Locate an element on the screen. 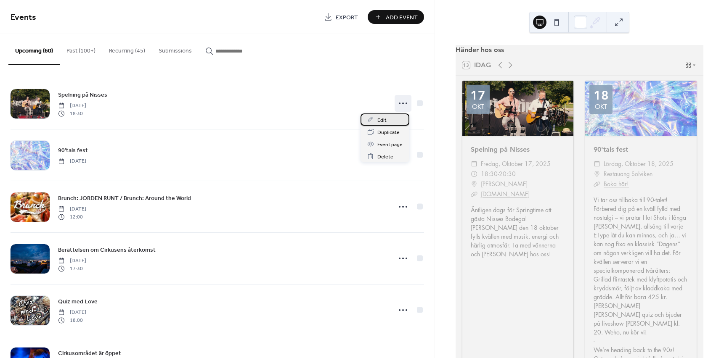  span: Event page is located at coordinates (390, 145).